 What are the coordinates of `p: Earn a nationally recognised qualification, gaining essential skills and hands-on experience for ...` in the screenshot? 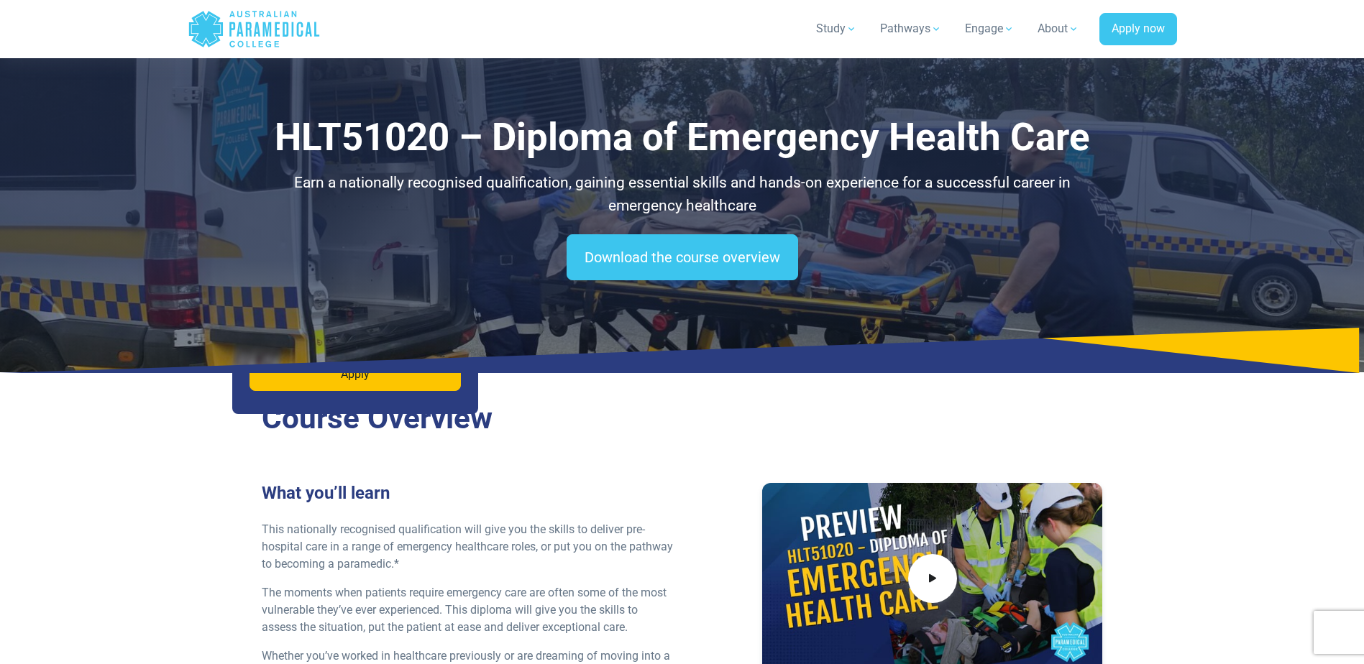 It's located at (682, 194).